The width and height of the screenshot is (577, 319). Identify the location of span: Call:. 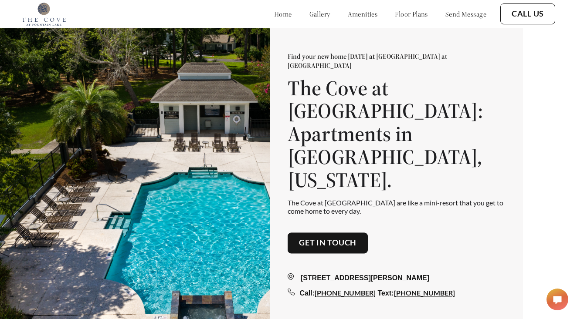
(307, 293).